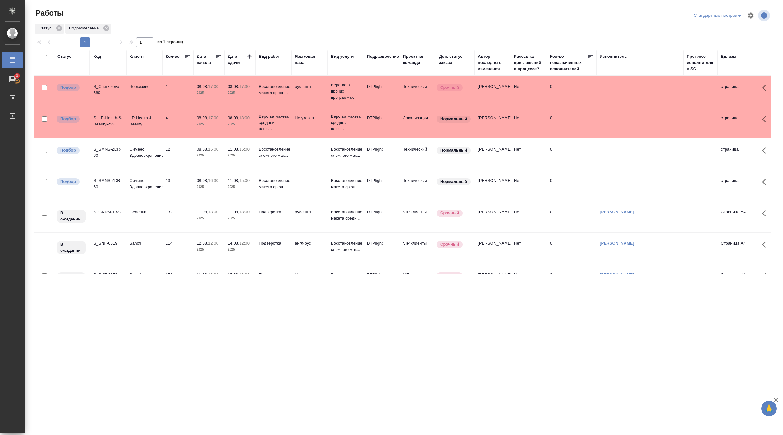 This screenshot has height=435, width=783. I want to click on td: 12, so click(178, 154).